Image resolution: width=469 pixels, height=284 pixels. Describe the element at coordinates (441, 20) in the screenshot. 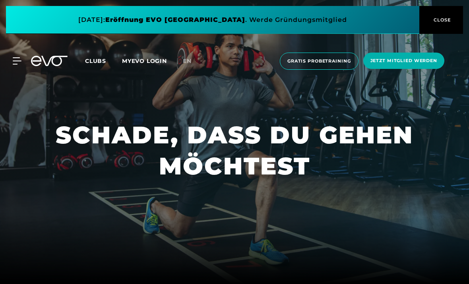

I see `span: CLOSE` at that location.